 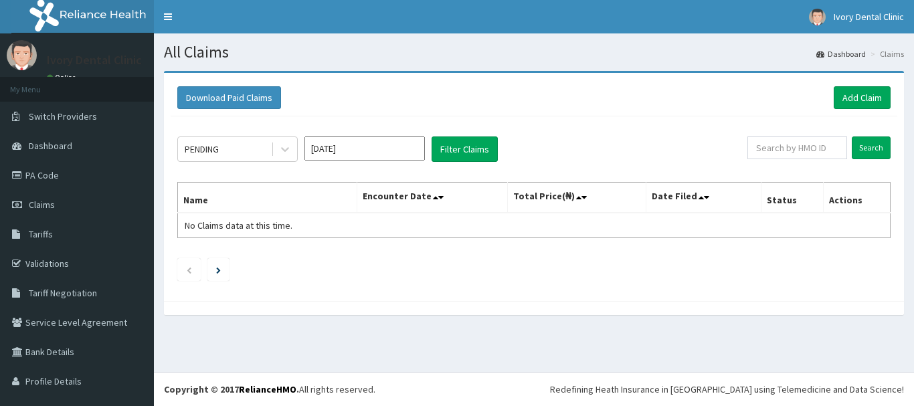 What do you see at coordinates (94, 60) in the screenshot?
I see `p: Ivory Dental Clinic` at bounding box center [94, 60].